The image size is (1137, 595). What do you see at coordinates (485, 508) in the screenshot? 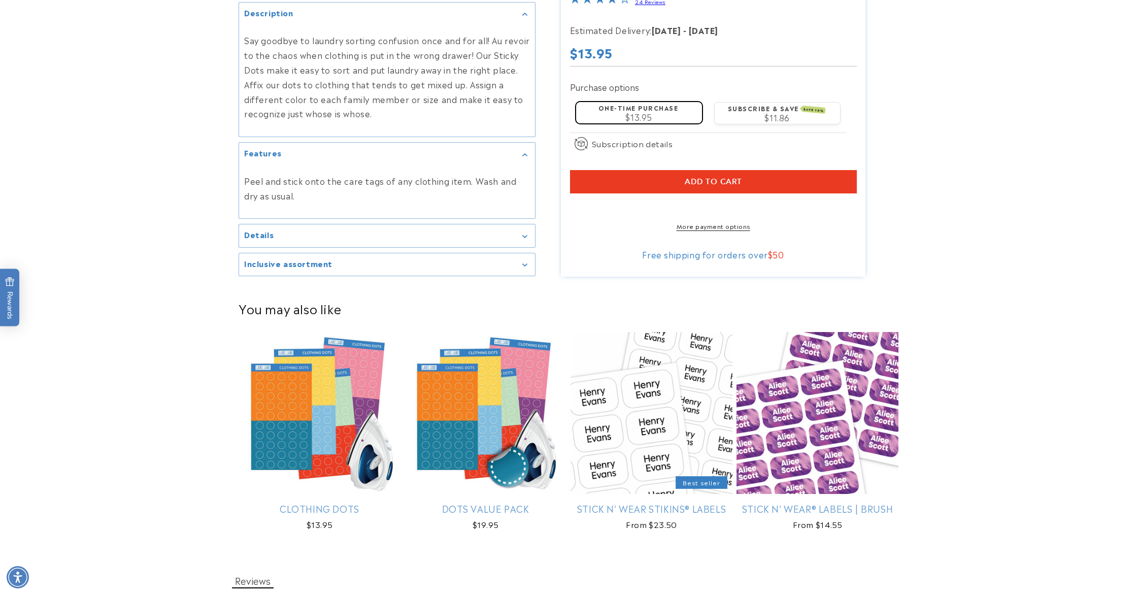
I see `a: Dots Value Pack` at bounding box center [485, 508].